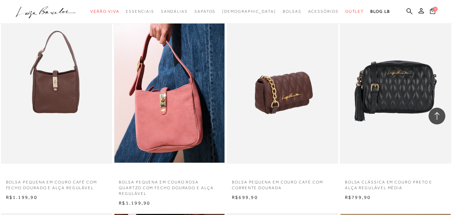 This screenshot has height=215, width=452. I want to click on span: Acessórios, so click(324, 11).